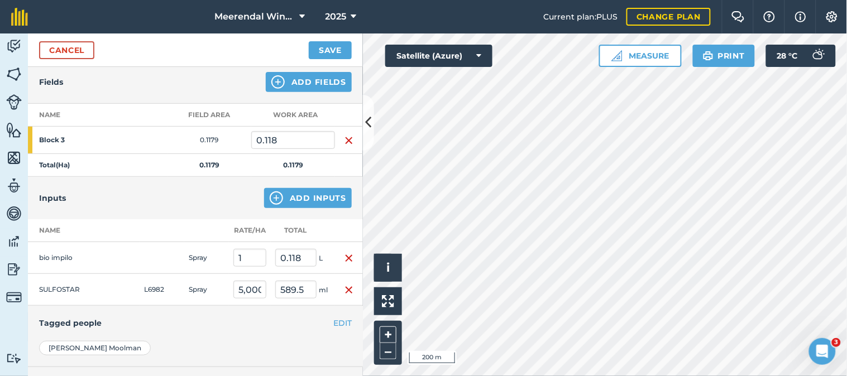  I want to click on h4: Fields, so click(51, 82).